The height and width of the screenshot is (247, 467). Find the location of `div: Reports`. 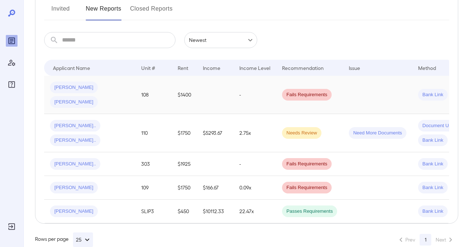

div: Reports is located at coordinates (12, 41).